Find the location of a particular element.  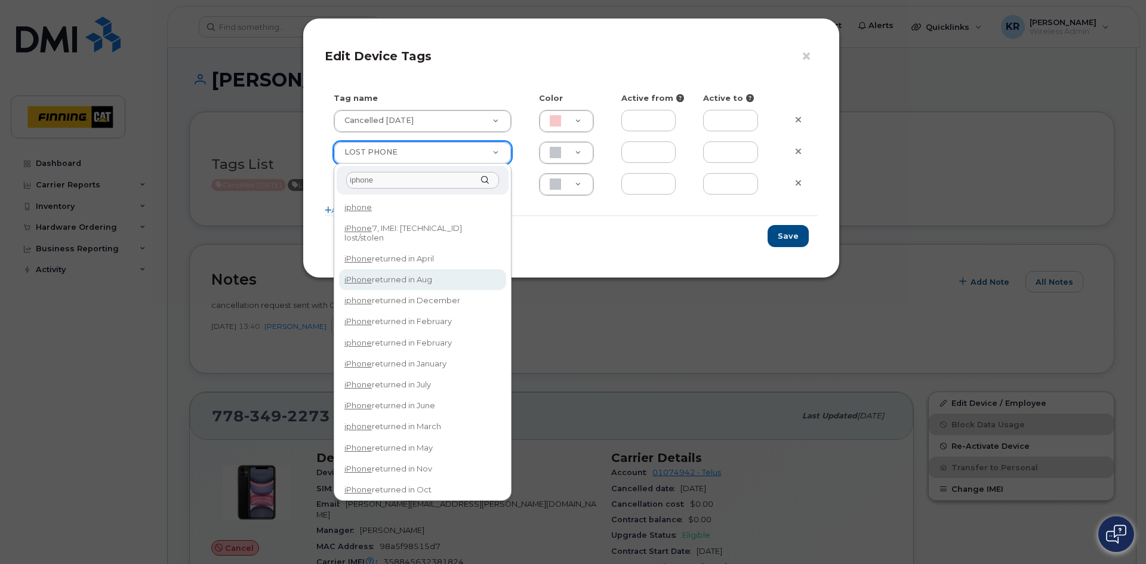

div: returned in June is located at coordinates (423, 405).